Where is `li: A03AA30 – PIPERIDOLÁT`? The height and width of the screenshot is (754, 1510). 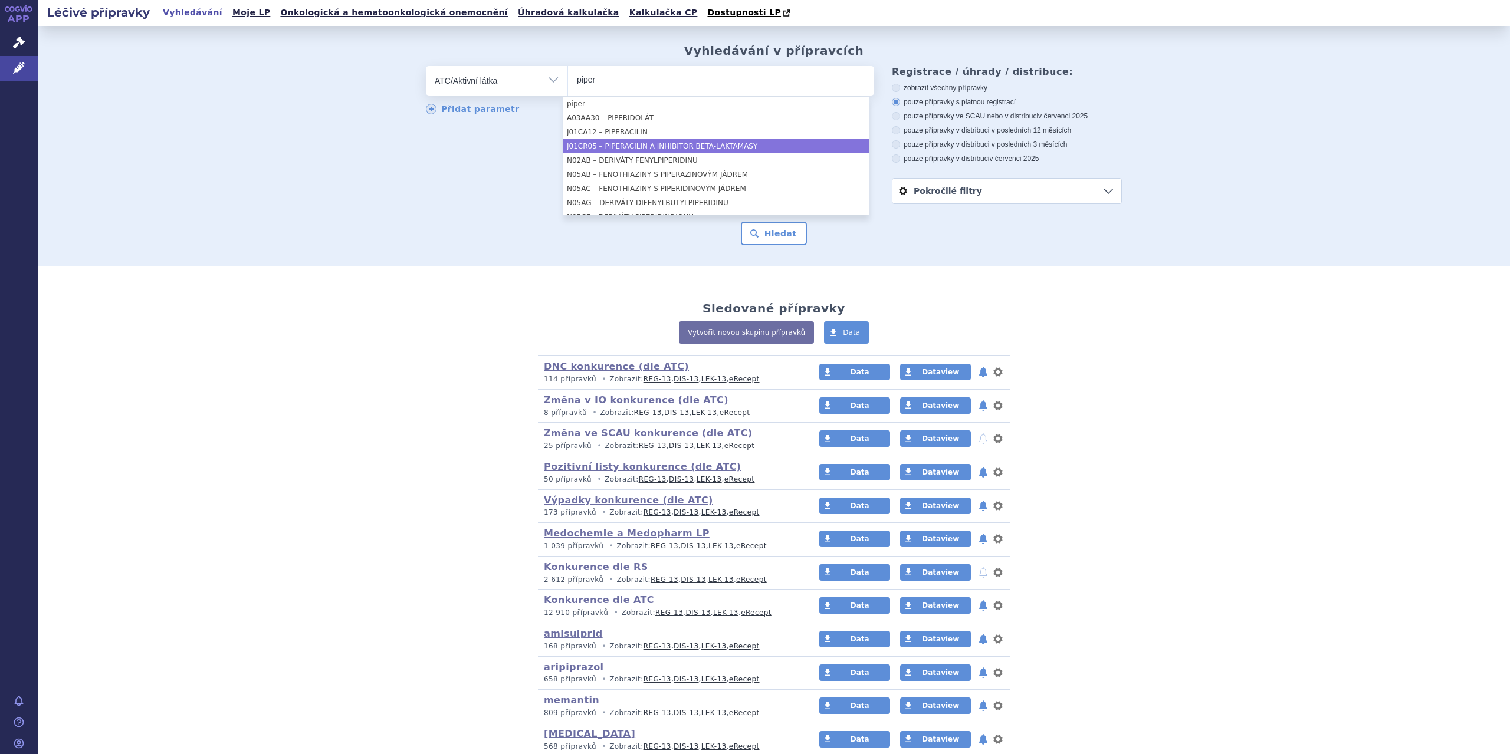
li: A03AA30 – PIPERIDOLÁT is located at coordinates (716, 118).